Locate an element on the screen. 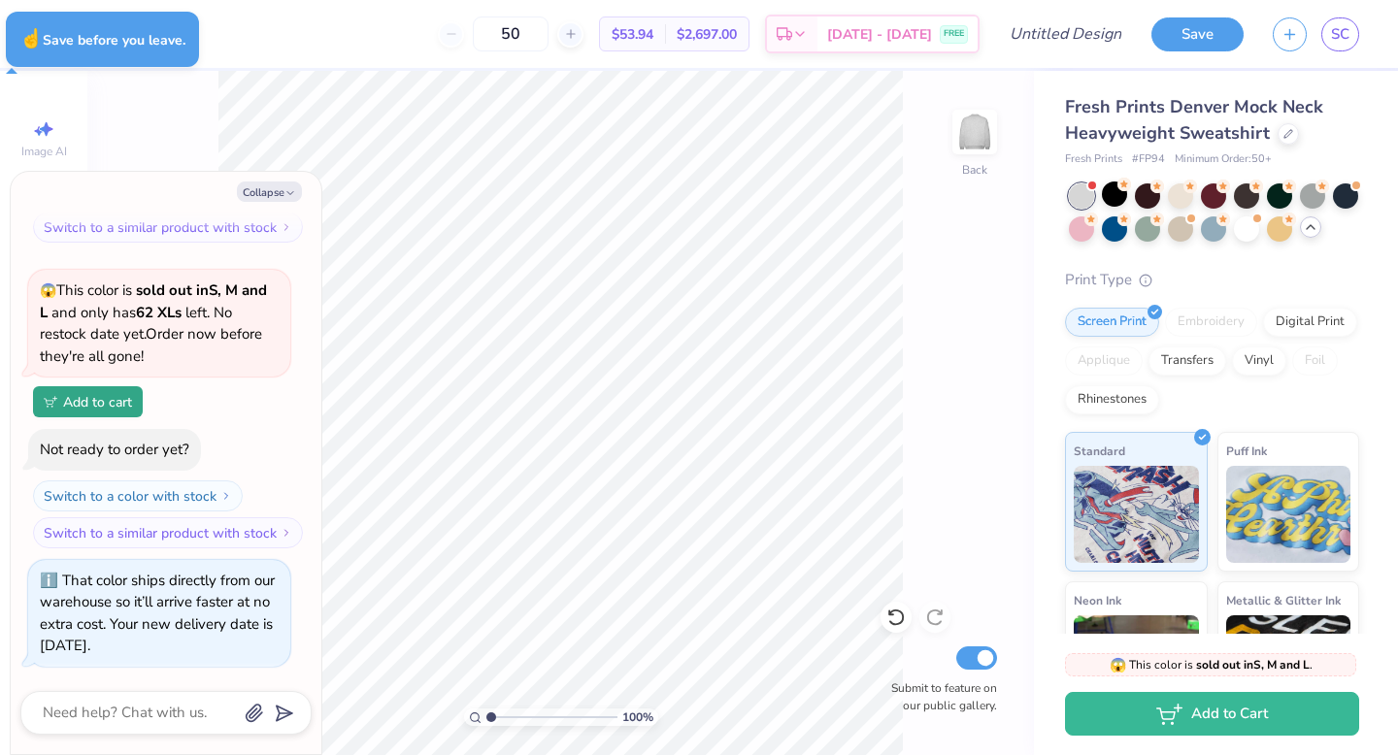 The height and width of the screenshot is (755, 1398). button: Collapse is located at coordinates (269, 191).